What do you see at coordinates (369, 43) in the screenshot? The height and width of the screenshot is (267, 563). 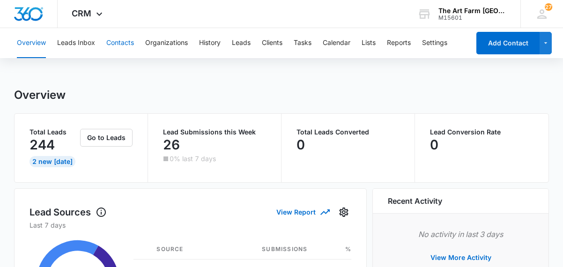 I see `button: Lists` at bounding box center [369, 43].